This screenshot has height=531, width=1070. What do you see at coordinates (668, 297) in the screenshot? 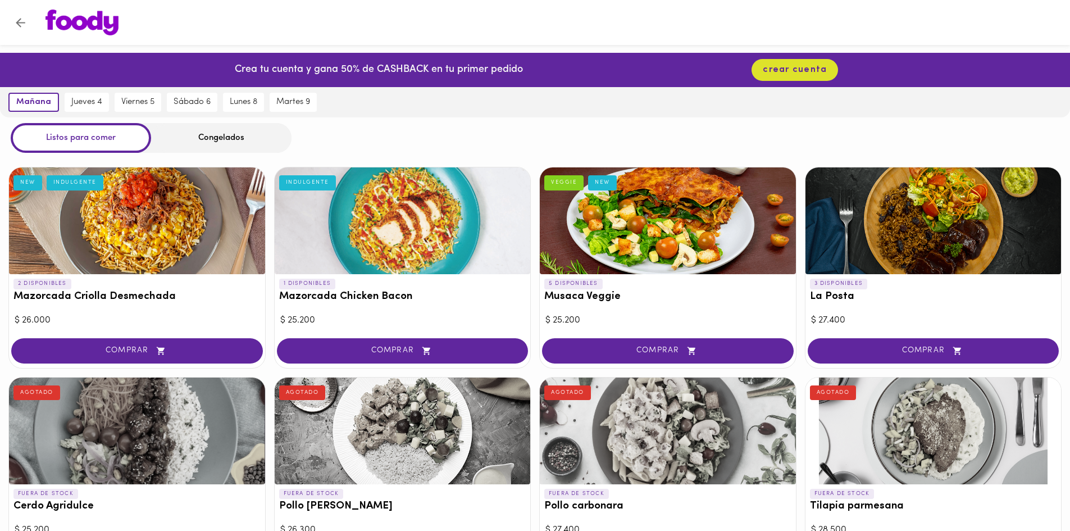
I see `h3: Musaca Veggie` at bounding box center [668, 297].